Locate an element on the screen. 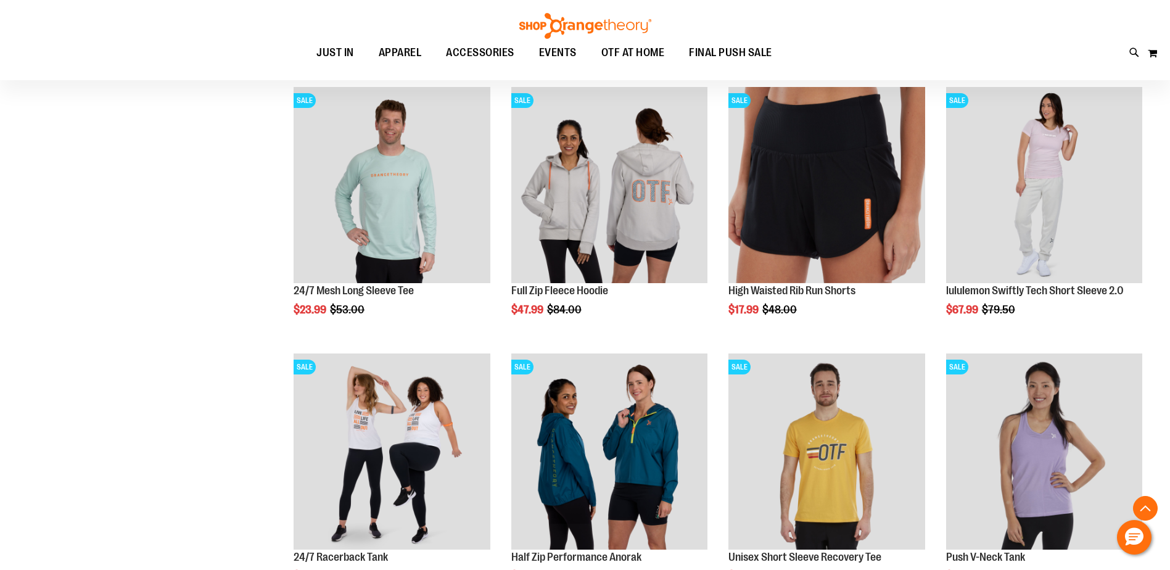  span: $17.99 is located at coordinates (745, 310).